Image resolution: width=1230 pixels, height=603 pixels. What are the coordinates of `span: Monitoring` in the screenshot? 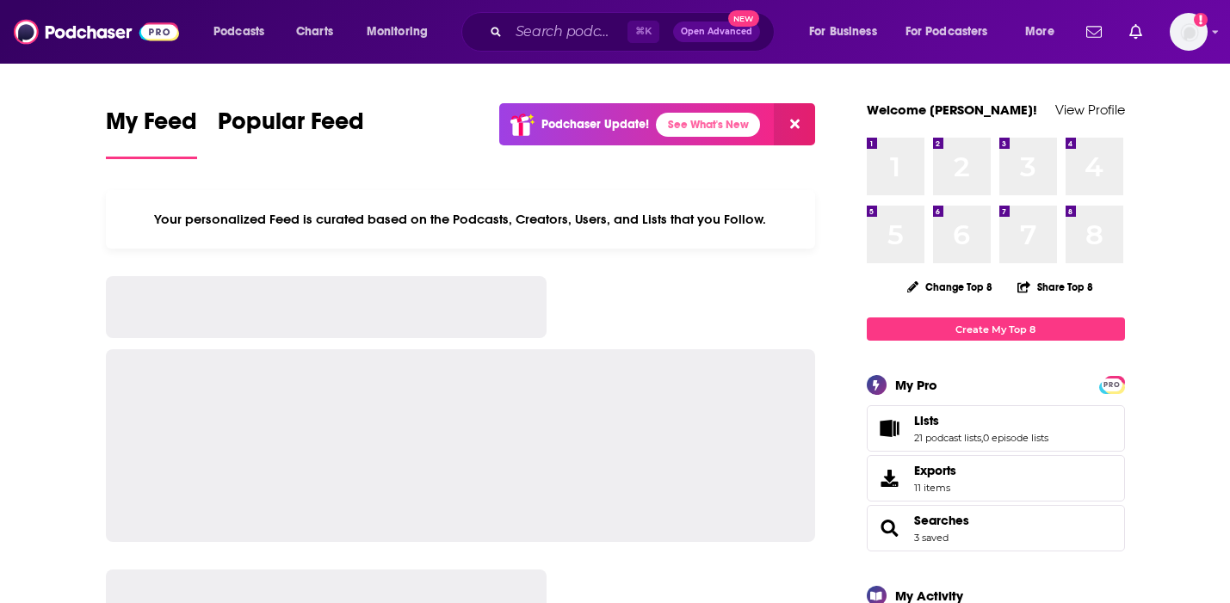 It's located at (397, 32).